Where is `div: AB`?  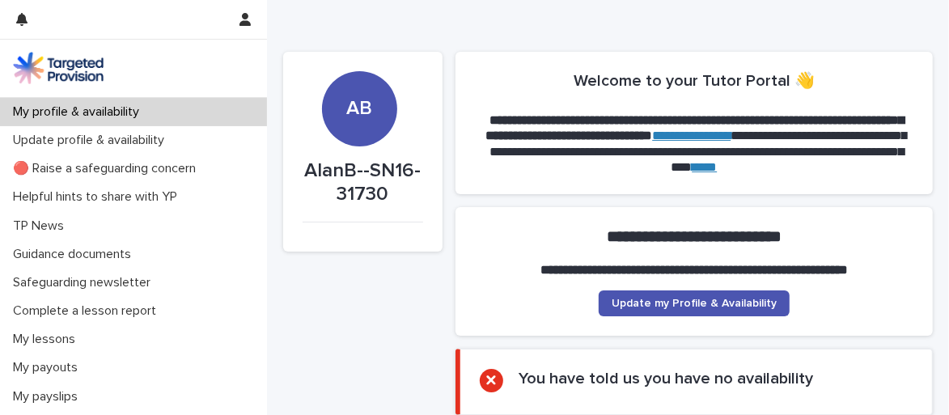 div: AB is located at coordinates (359, 71).